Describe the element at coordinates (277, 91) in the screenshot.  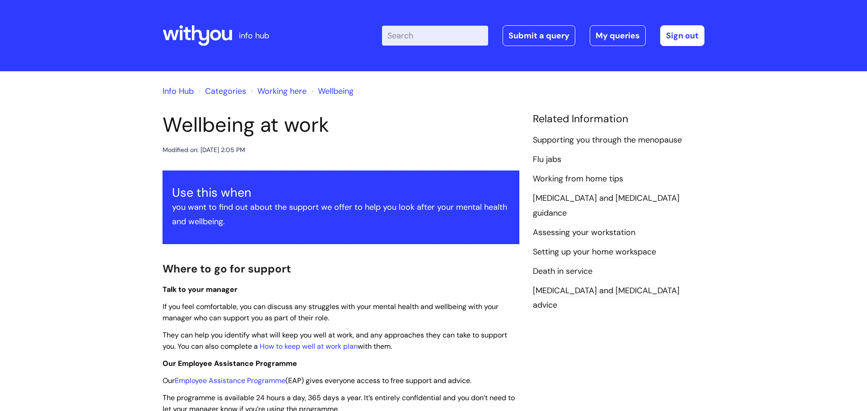
I see `li: Working here` at that location.